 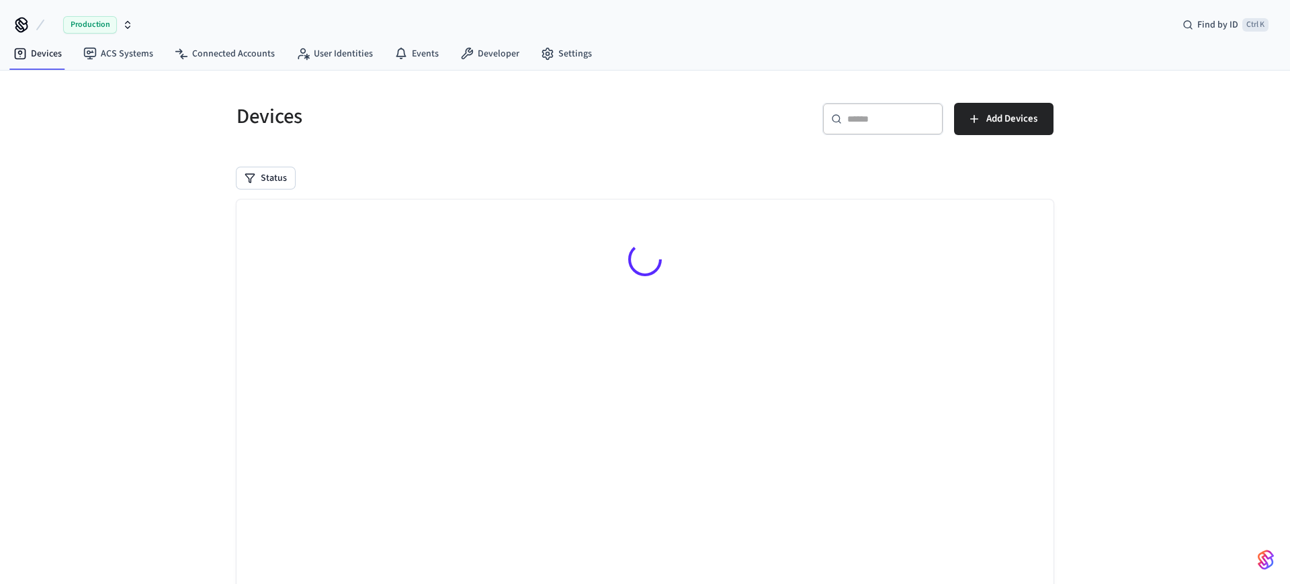 What do you see at coordinates (224, 54) in the screenshot?
I see `a: Connected Accounts` at bounding box center [224, 54].